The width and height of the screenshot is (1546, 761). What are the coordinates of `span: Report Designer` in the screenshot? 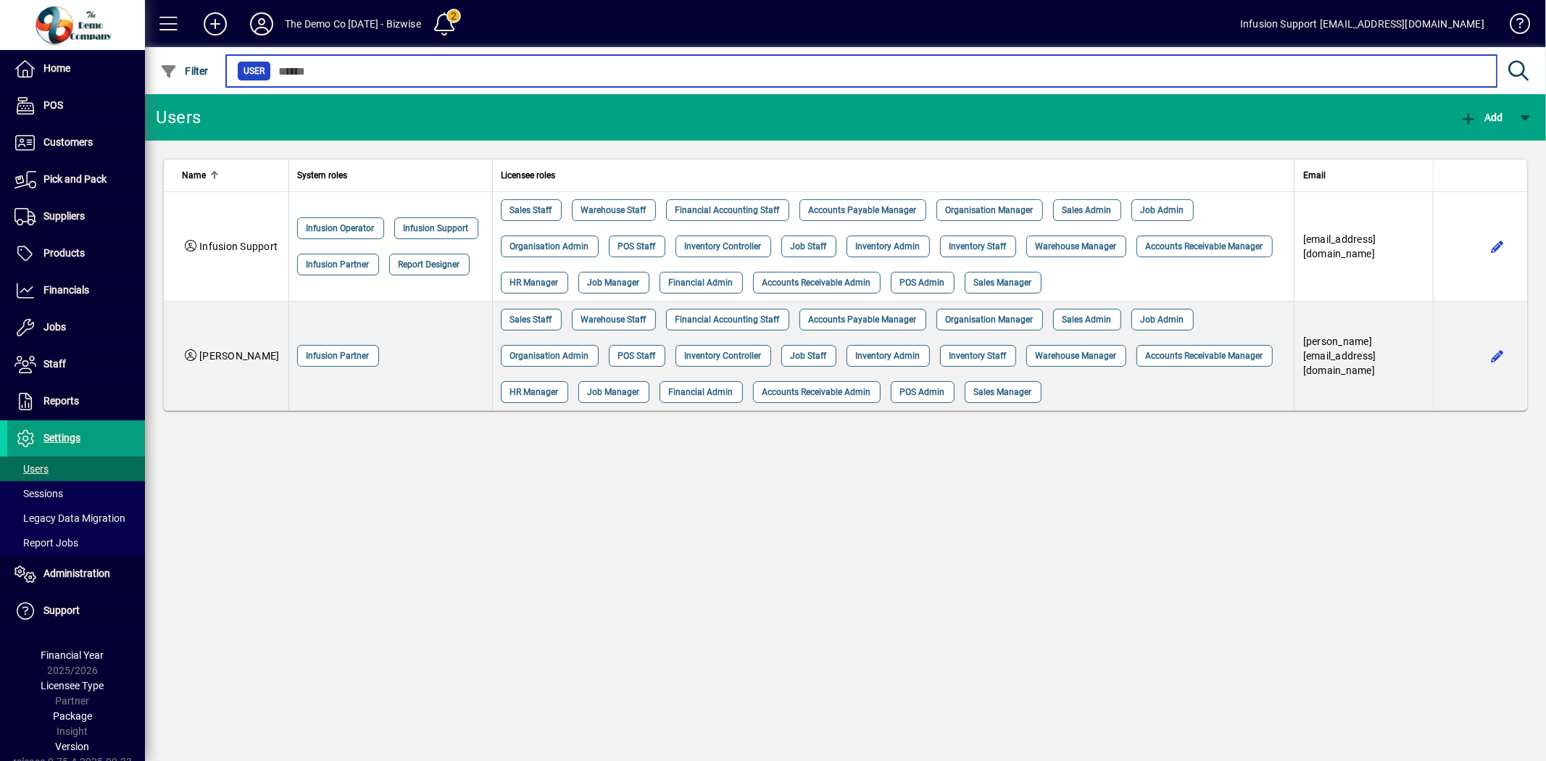 It's located at (429, 265).